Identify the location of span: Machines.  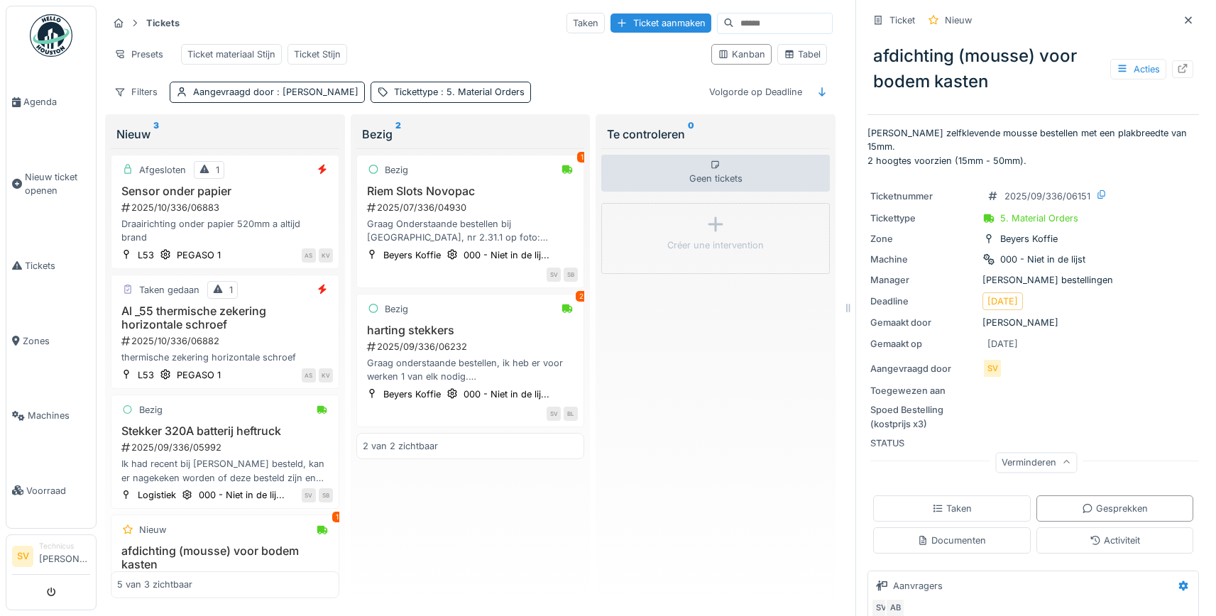
(59, 415).